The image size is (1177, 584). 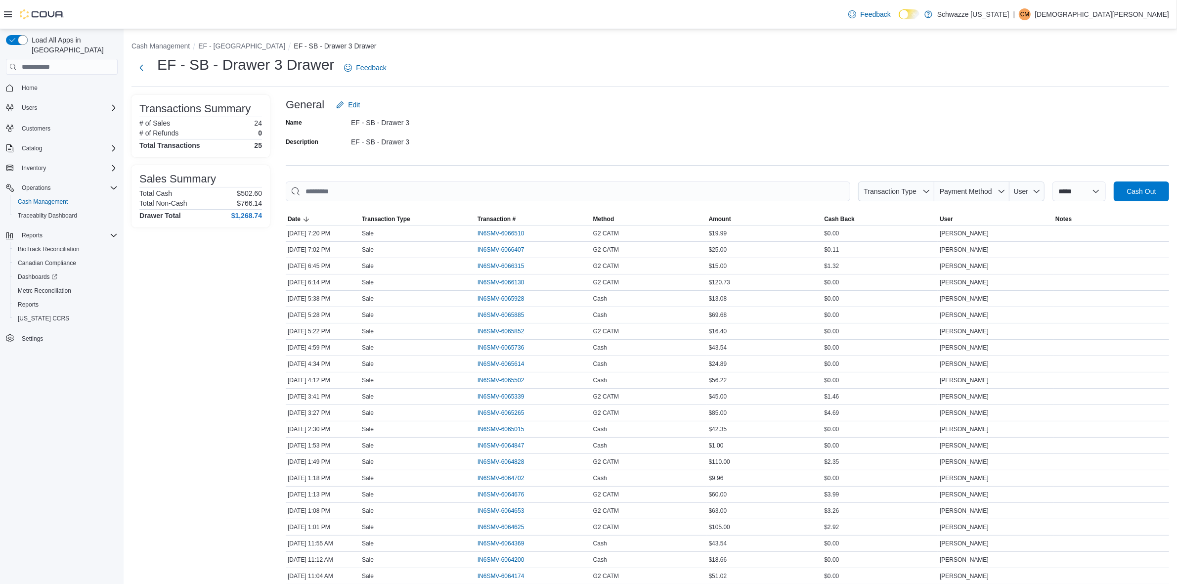 I want to click on button: IN6SMV-6065736, so click(x=506, y=347).